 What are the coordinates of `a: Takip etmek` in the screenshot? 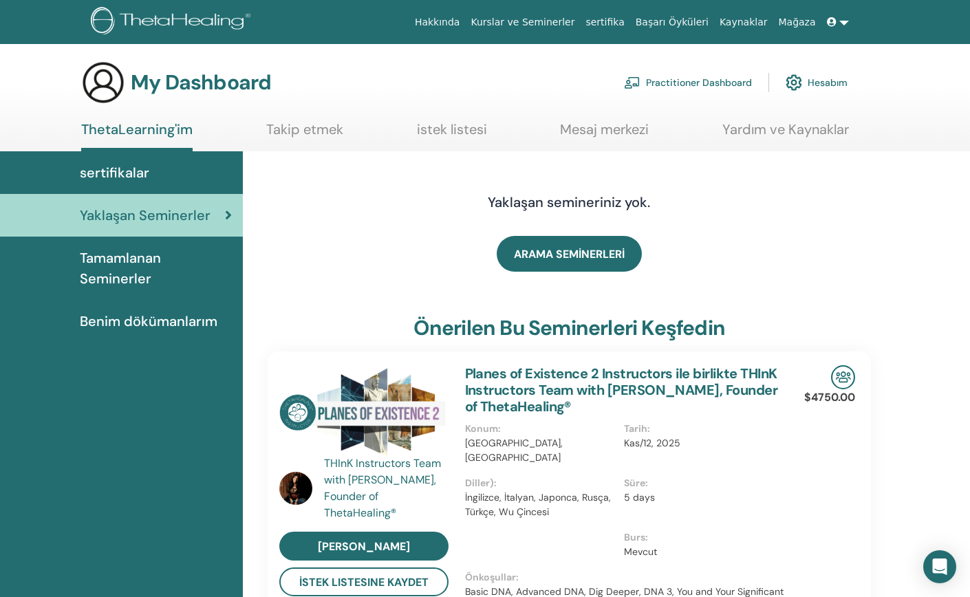 It's located at (305, 134).